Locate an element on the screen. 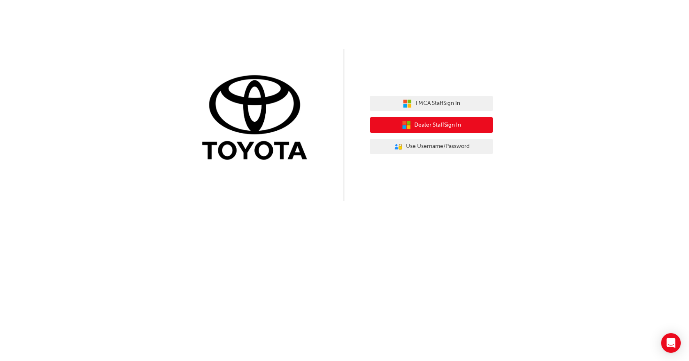 The width and height of the screenshot is (689, 361). button: TMCA StaffSign In is located at coordinates (432, 104).